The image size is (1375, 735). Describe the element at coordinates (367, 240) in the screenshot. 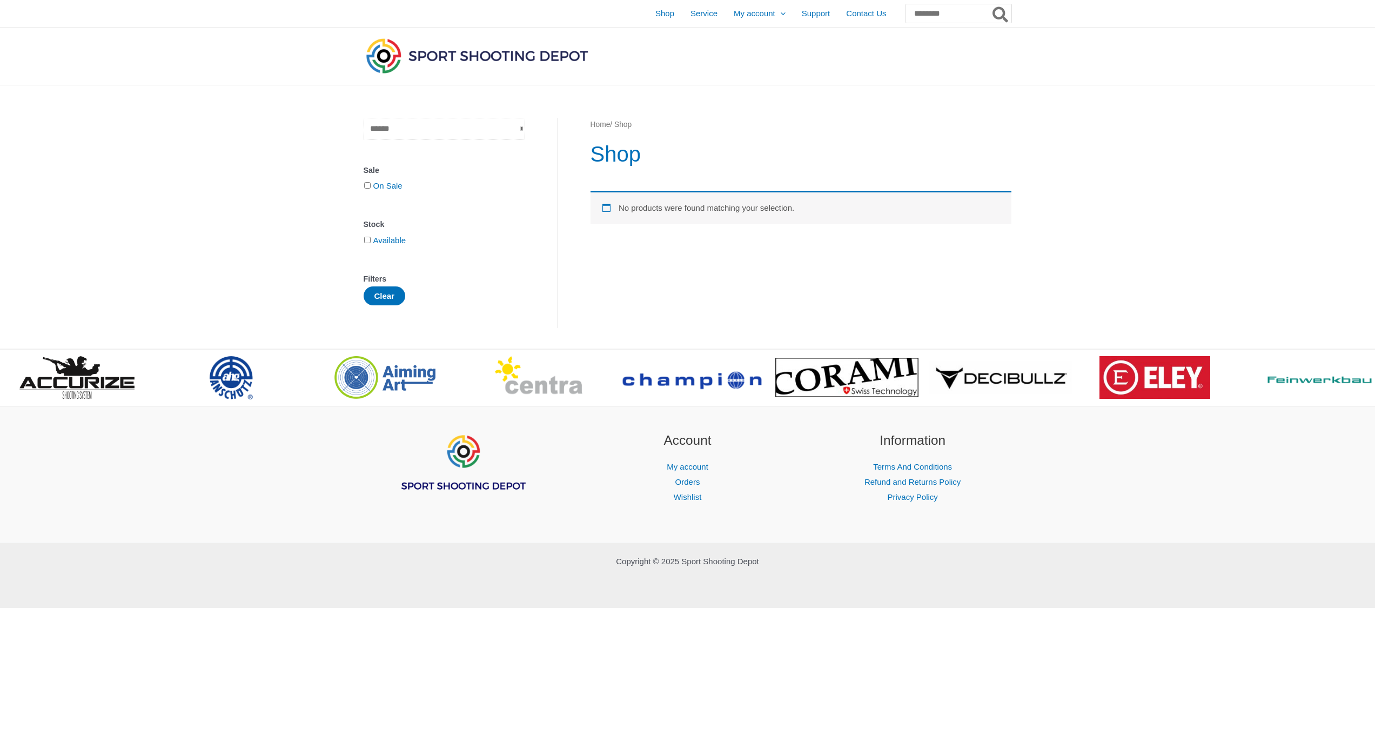

I see `input: Available` at that location.